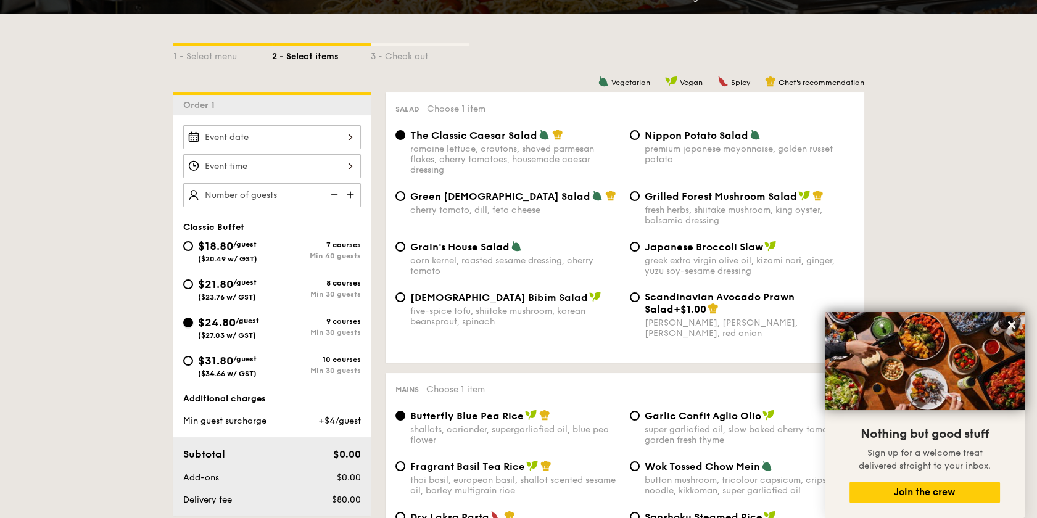  What do you see at coordinates (702, 466) in the screenshot?
I see `span: Wok Tossed Chow Mein` at bounding box center [702, 466].